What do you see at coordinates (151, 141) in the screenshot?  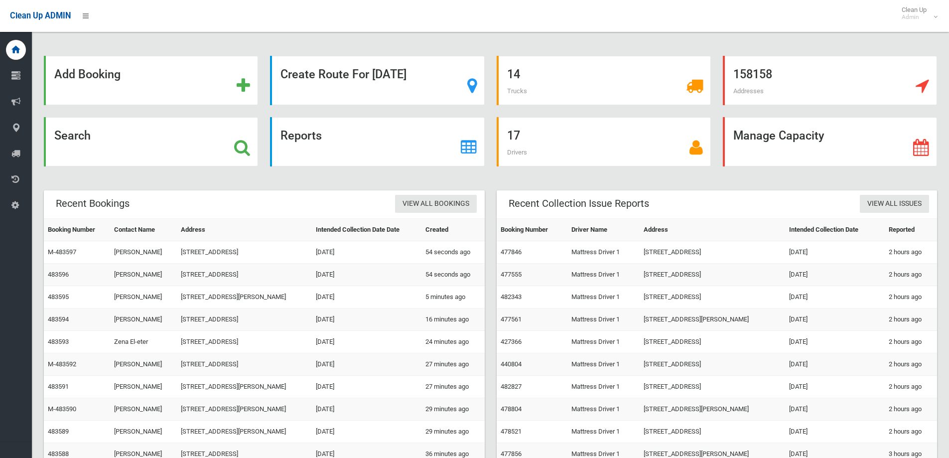 I see `a: Search` at bounding box center [151, 141].